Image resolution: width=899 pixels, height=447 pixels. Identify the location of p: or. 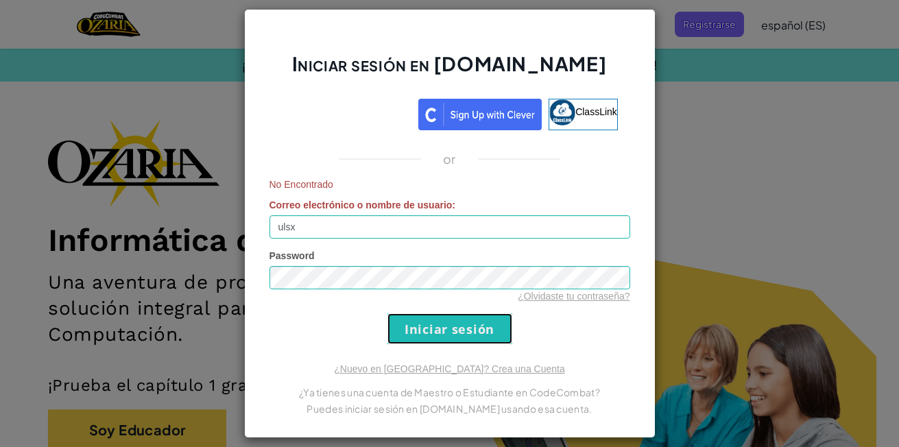
(449, 159).